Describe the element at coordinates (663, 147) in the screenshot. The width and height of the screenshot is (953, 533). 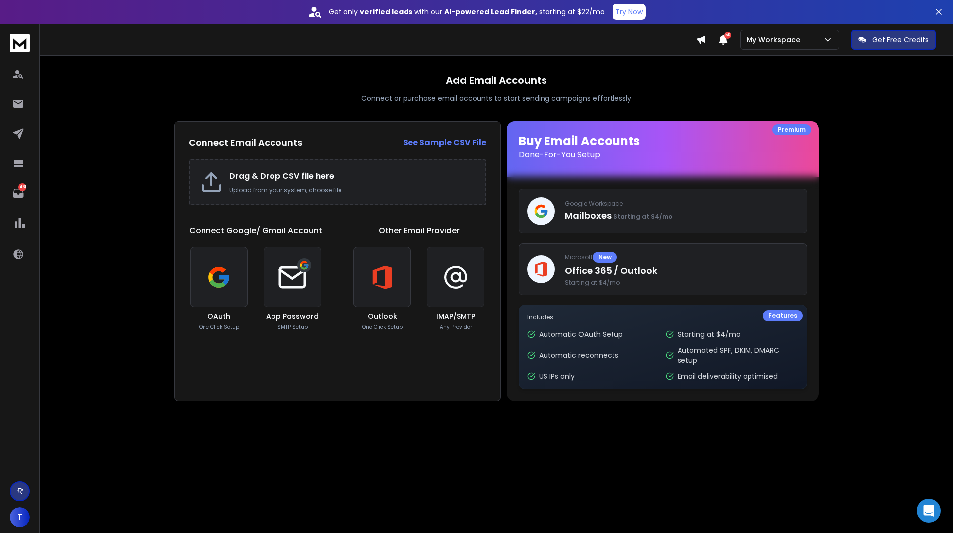
I see `h1: Buy Email Accounts` at that location.